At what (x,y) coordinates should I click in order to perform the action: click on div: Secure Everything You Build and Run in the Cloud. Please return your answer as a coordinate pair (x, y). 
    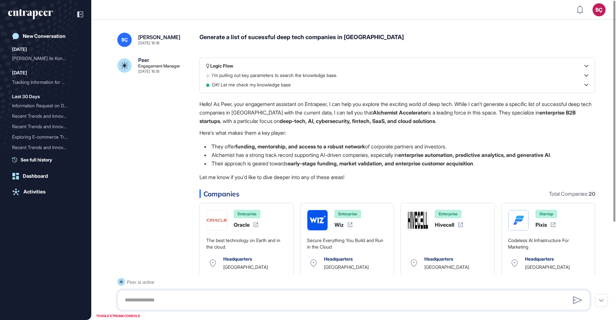
    Looking at the image, I should click on (347, 243).